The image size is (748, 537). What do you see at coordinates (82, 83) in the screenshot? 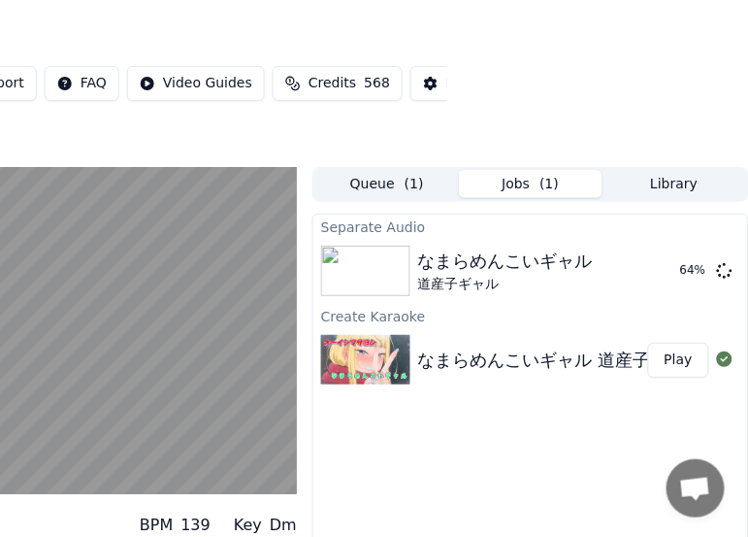
I see `button: FAQ` at bounding box center [82, 83].